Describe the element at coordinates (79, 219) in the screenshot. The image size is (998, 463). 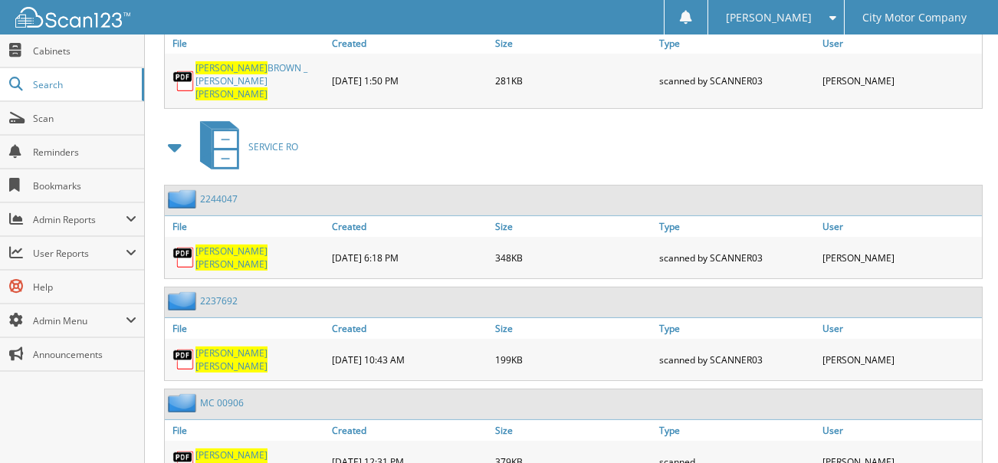
I see `span: Admin Reports` at that location.